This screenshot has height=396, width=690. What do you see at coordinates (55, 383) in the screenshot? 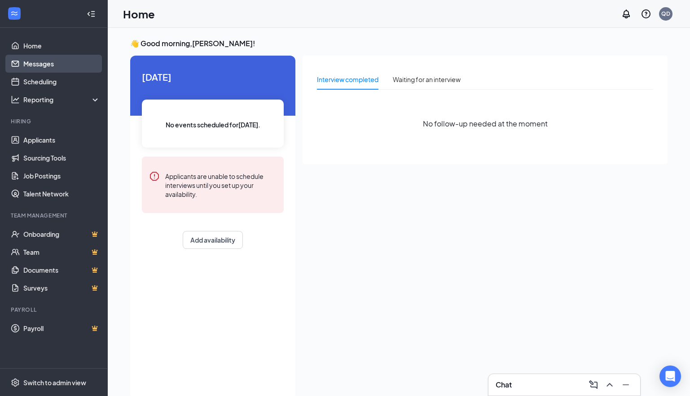
I see `div: Switch to admin view` at bounding box center [55, 383].